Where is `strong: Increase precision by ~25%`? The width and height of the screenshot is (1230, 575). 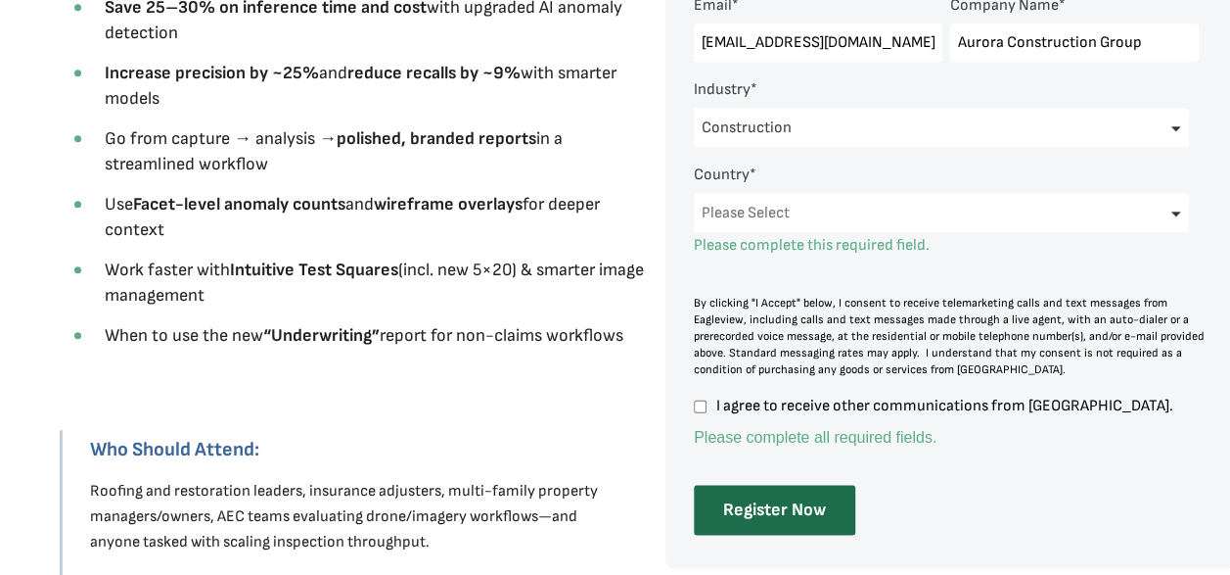 strong: Increase precision by ~25% is located at coordinates (211, 72).